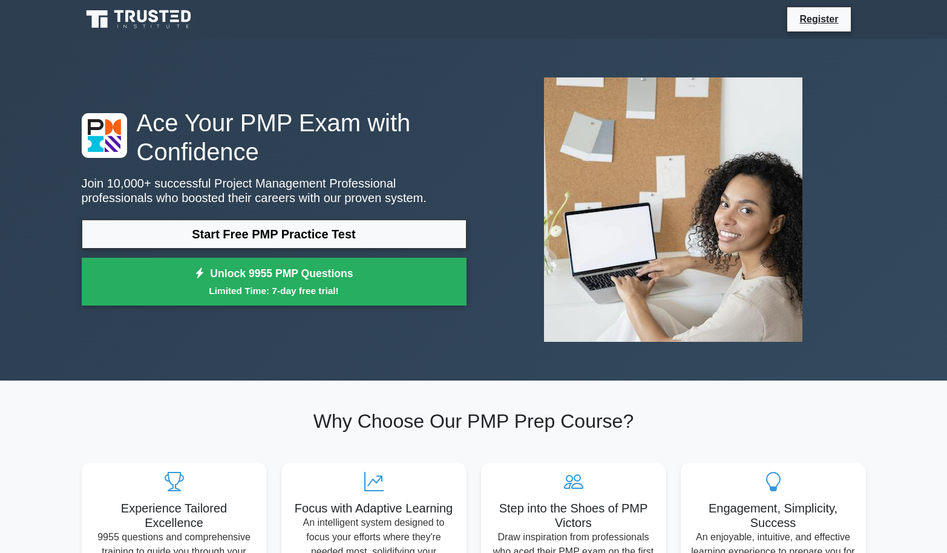  I want to click on a: Unlock 9955 PMP QuestionsLimited Time: 7-day free trial!, so click(274, 282).